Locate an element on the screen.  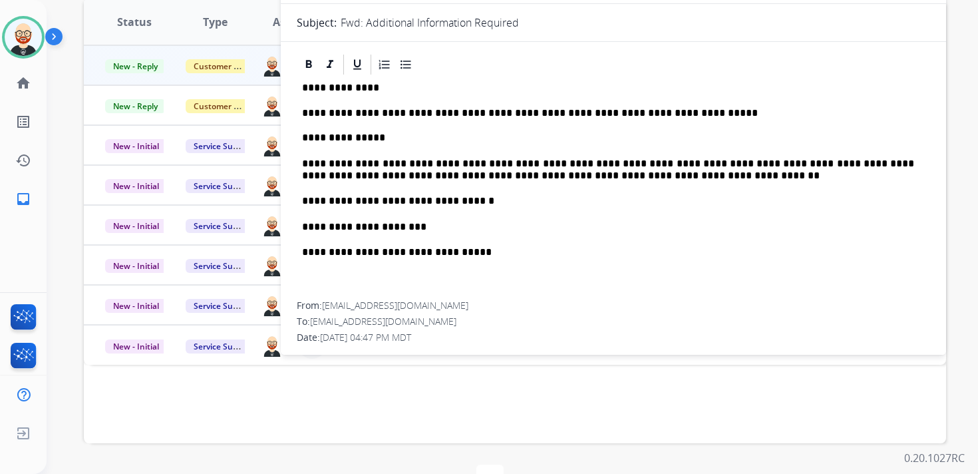
div: Bold is located at coordinates (309, 65).